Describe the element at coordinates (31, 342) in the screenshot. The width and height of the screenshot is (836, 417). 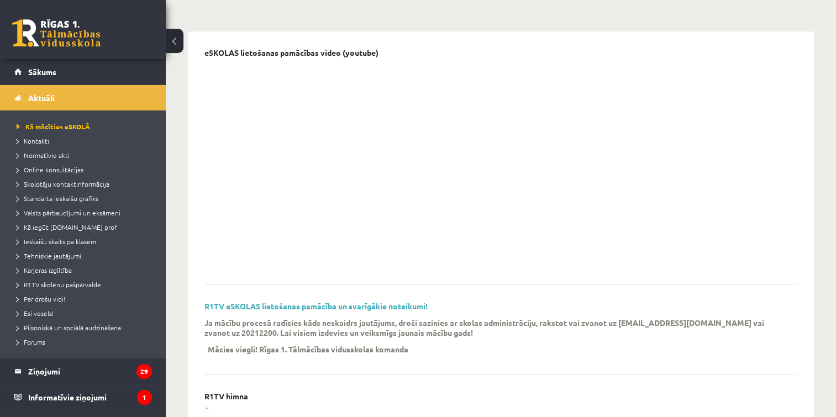
I see `span: Forums` at that location.